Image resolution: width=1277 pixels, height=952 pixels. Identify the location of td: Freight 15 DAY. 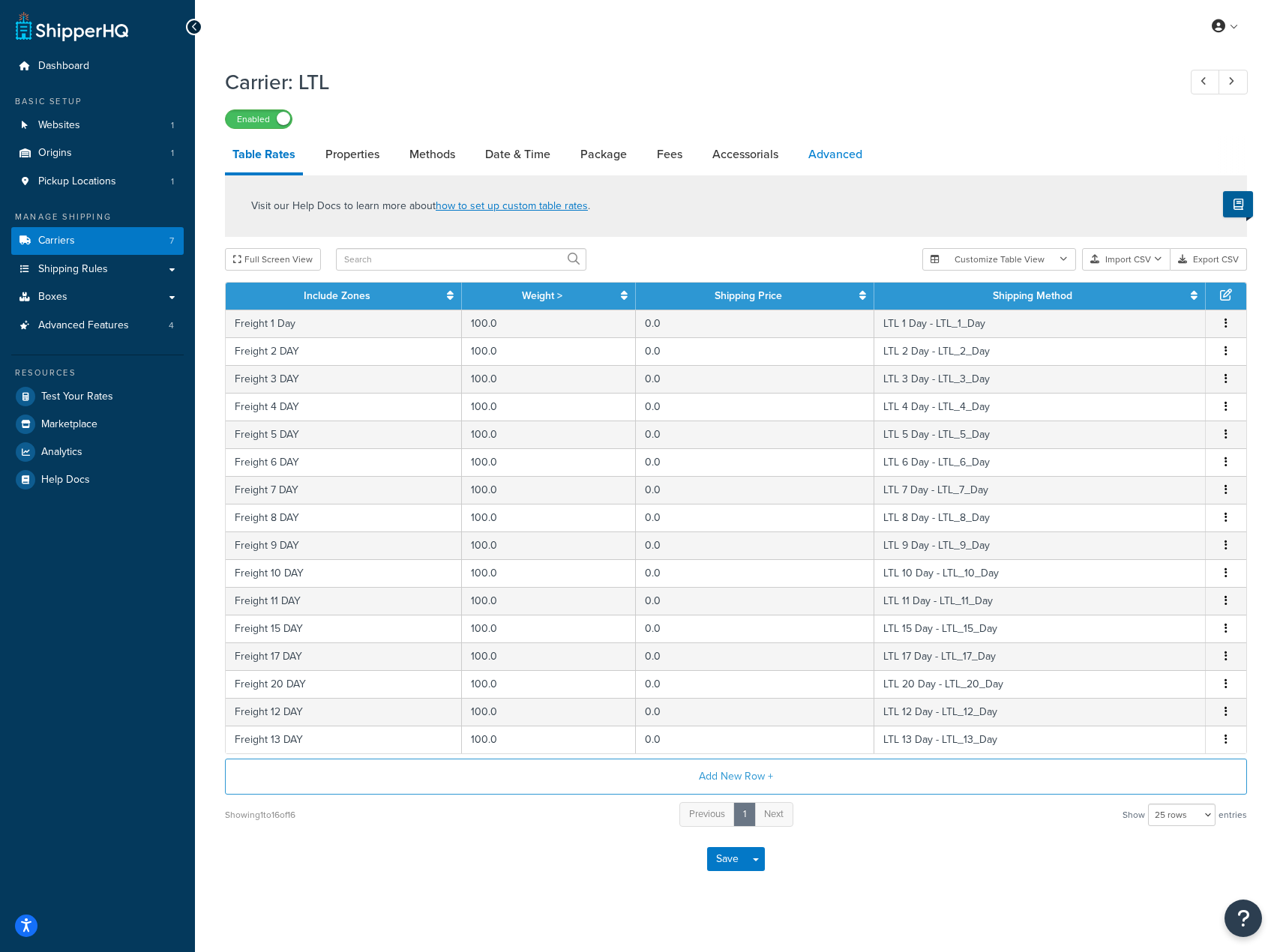
(343, 628).